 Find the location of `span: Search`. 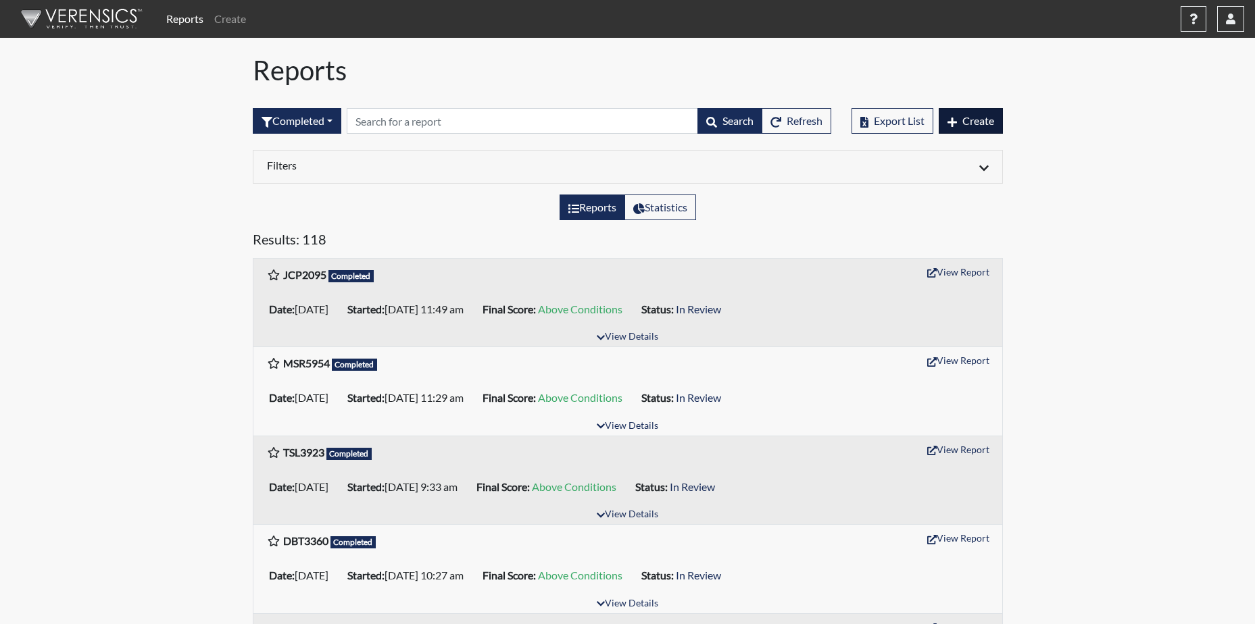

span: Search is located at coordinates (738, 120).